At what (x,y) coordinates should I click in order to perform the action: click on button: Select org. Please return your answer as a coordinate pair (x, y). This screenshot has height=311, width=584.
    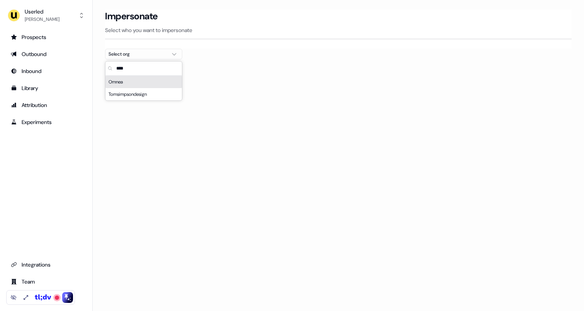
    Looking at the image, I should click on (144, 54).